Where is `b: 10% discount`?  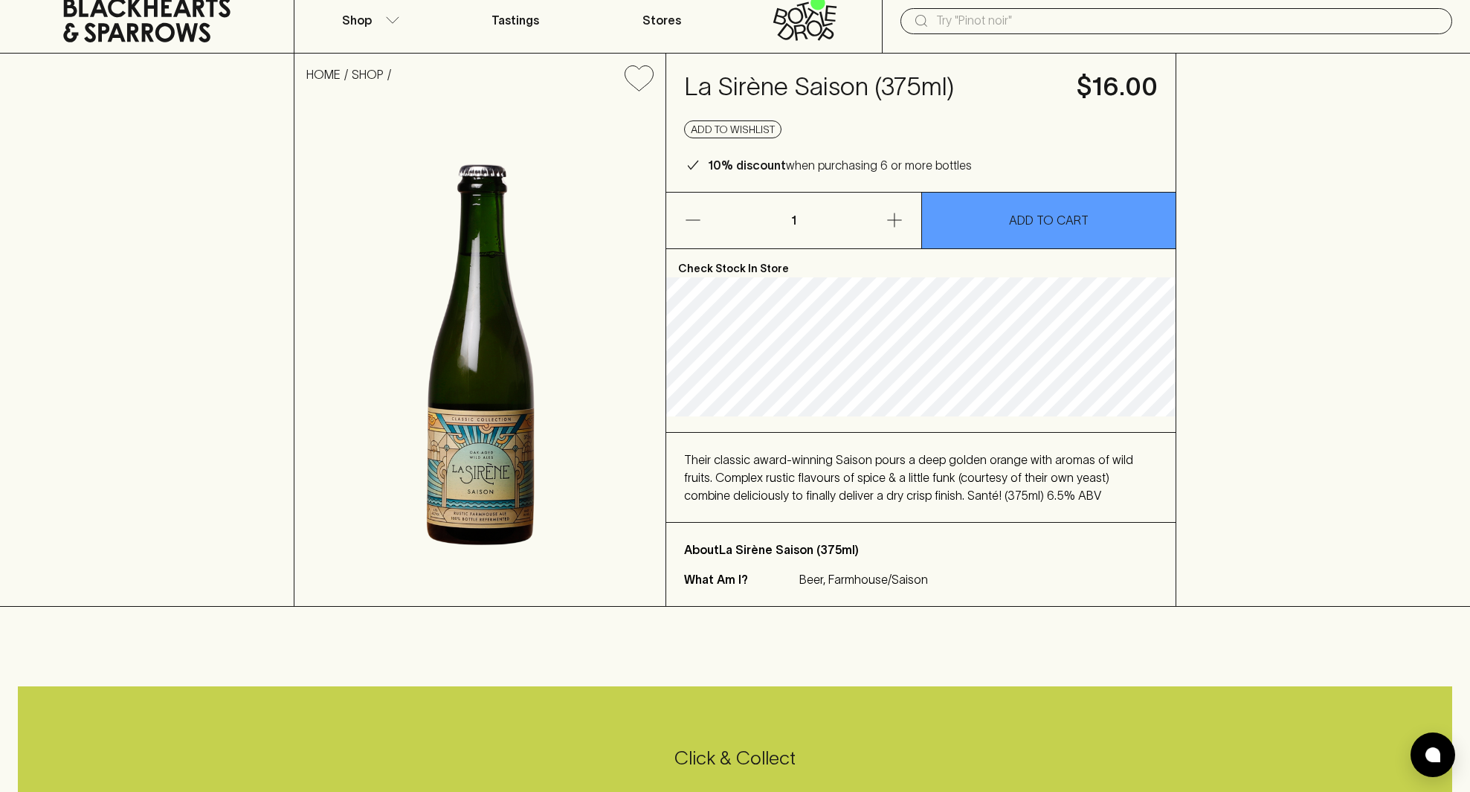 b: 10% discount is located at coordinates (747, 165).